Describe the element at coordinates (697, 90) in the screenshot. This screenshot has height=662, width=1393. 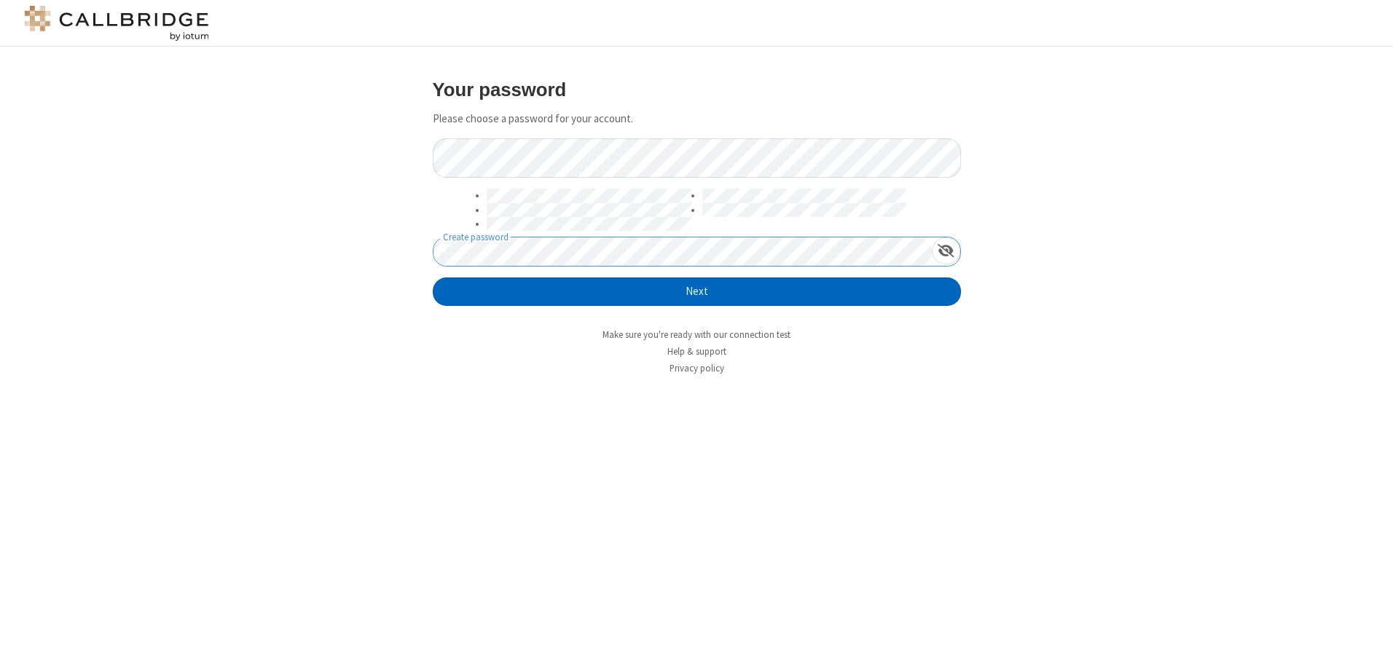
I see `h3: Your password` at that location.